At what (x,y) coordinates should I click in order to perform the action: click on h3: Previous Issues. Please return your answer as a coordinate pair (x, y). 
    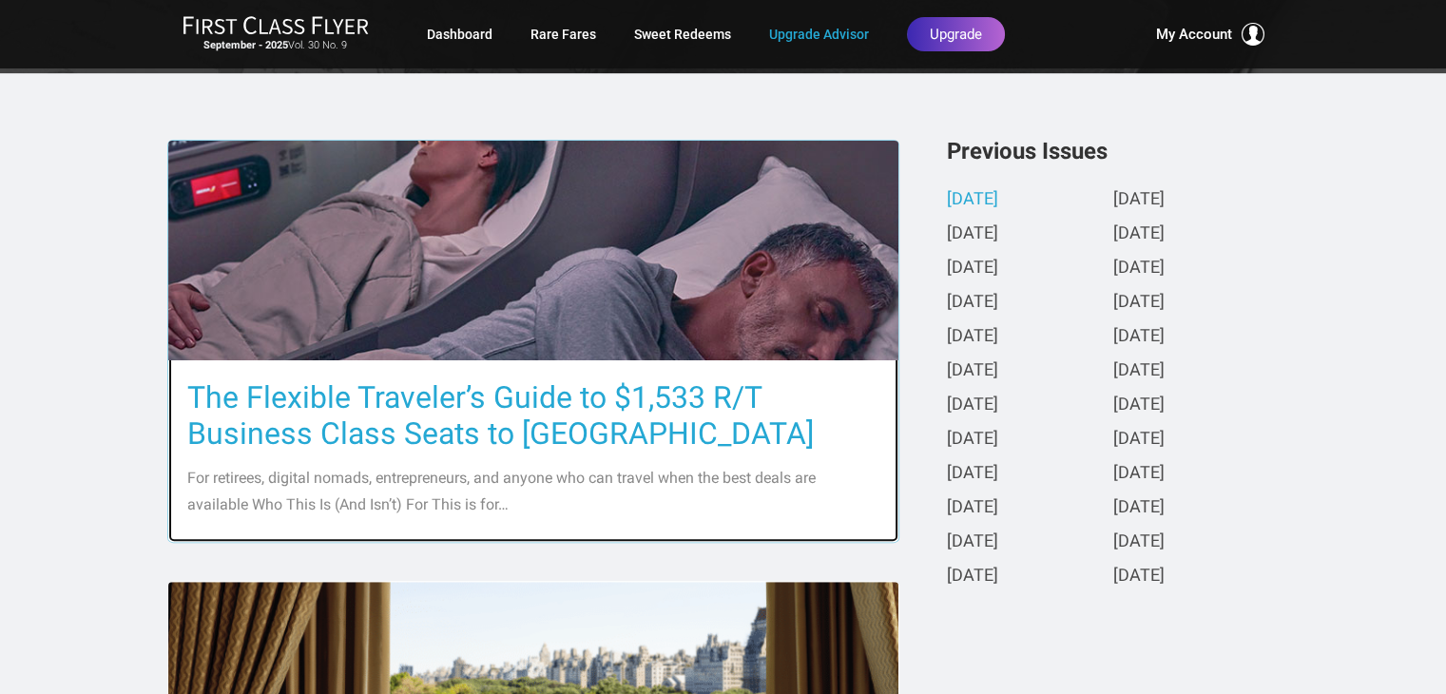
    Looking at the image, I should click on (1114, 151).